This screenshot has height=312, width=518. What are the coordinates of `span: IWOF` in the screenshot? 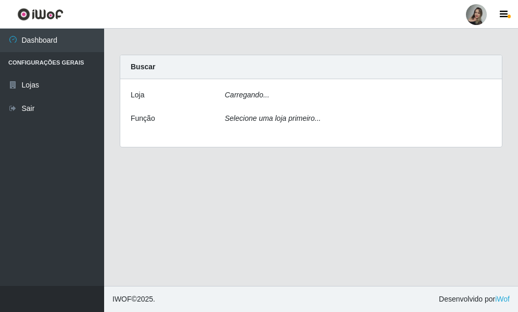 It's located at (122, 299).